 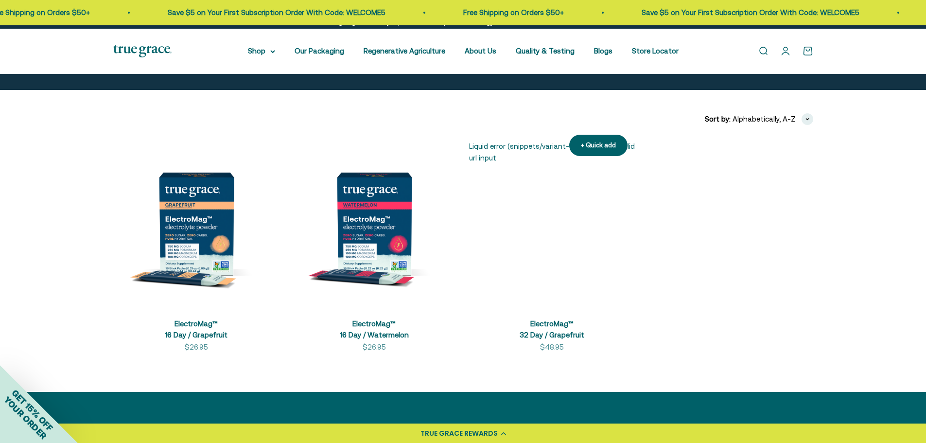 What do you see at coordinates (552, 347) in the screenshot?
I see `sale-price: $48.95` at bounding box center [552, 347].